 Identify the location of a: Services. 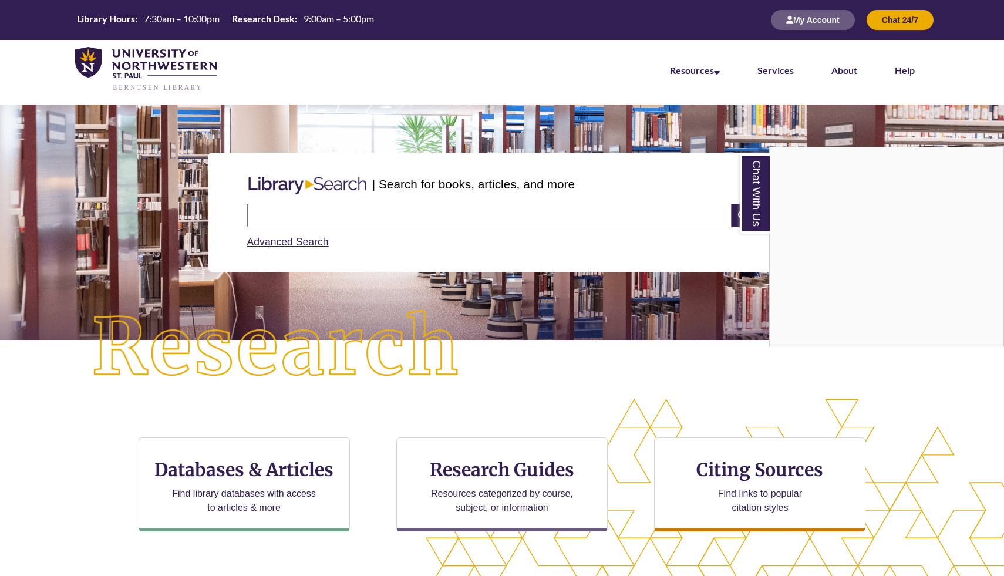
(776, 70).